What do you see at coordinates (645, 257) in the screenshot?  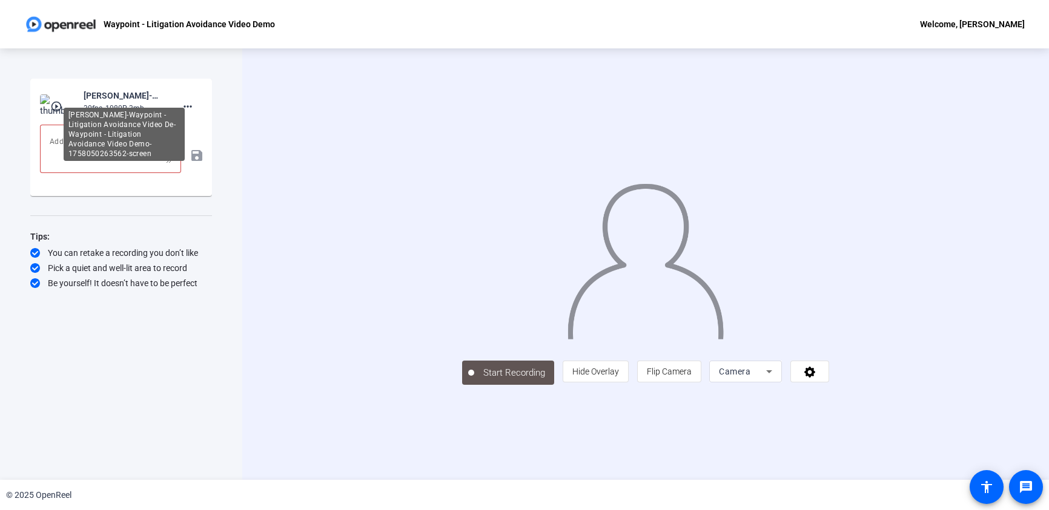 I see `img: overlay` at bounding box center [645, 257].